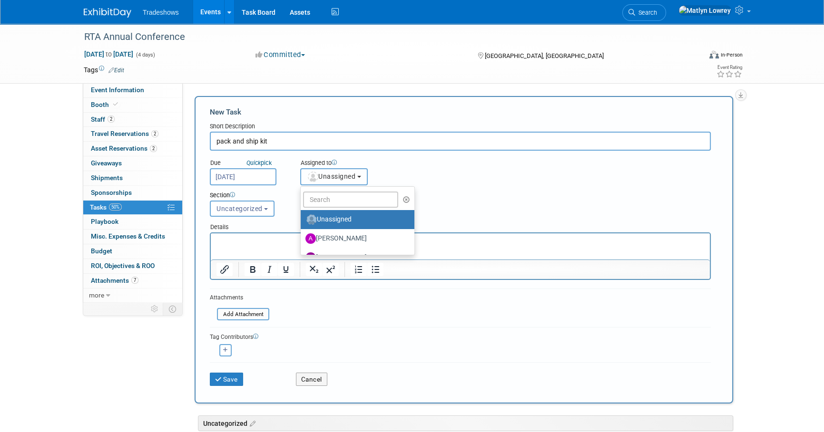  What do you see at coordinates (116, 104) in the screenshot?
I see `i: Booth reservation complete` at bounding box center [116, 104].